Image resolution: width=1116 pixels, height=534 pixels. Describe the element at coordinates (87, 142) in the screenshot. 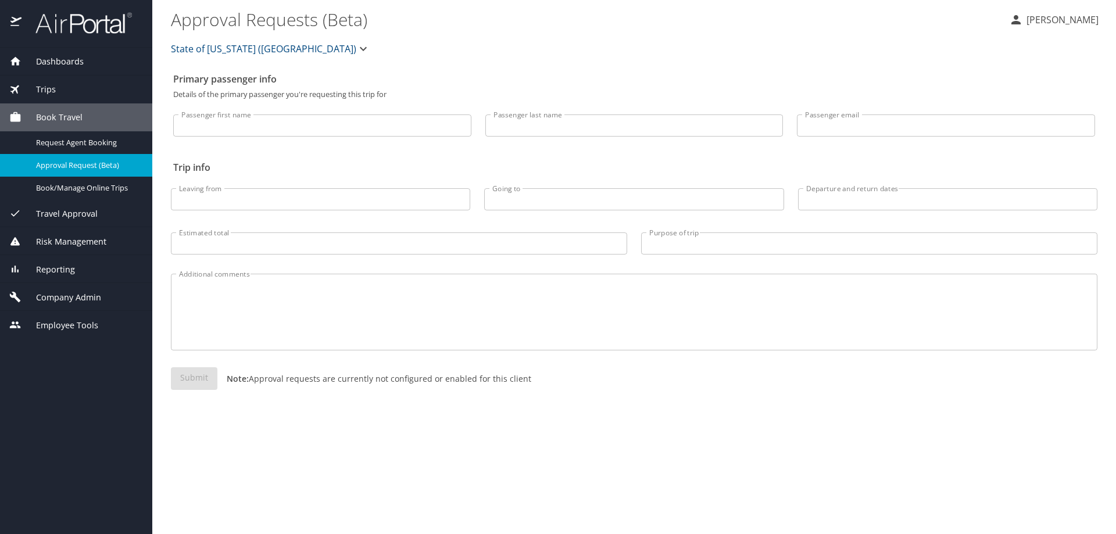

I see `span: Request Agent Booking` at that location.